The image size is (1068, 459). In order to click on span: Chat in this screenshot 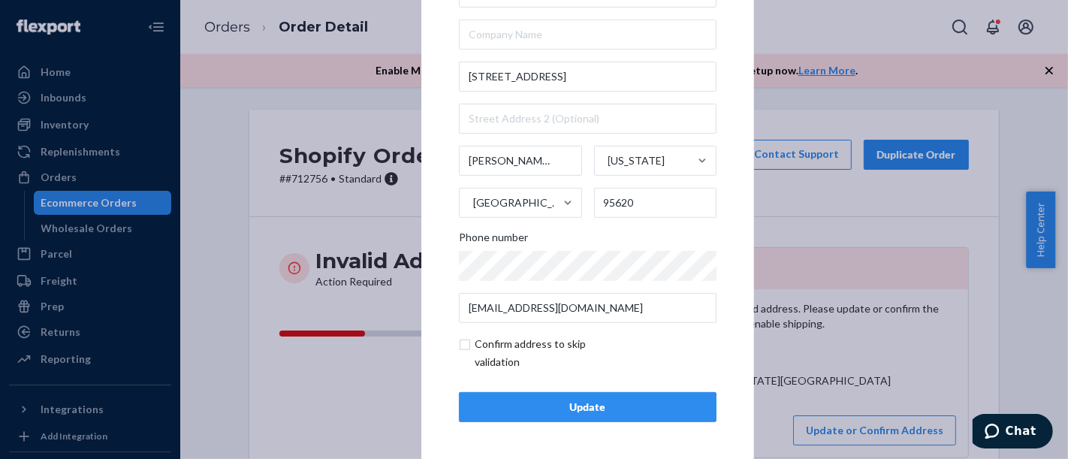, I will do `click(48, 17)`.